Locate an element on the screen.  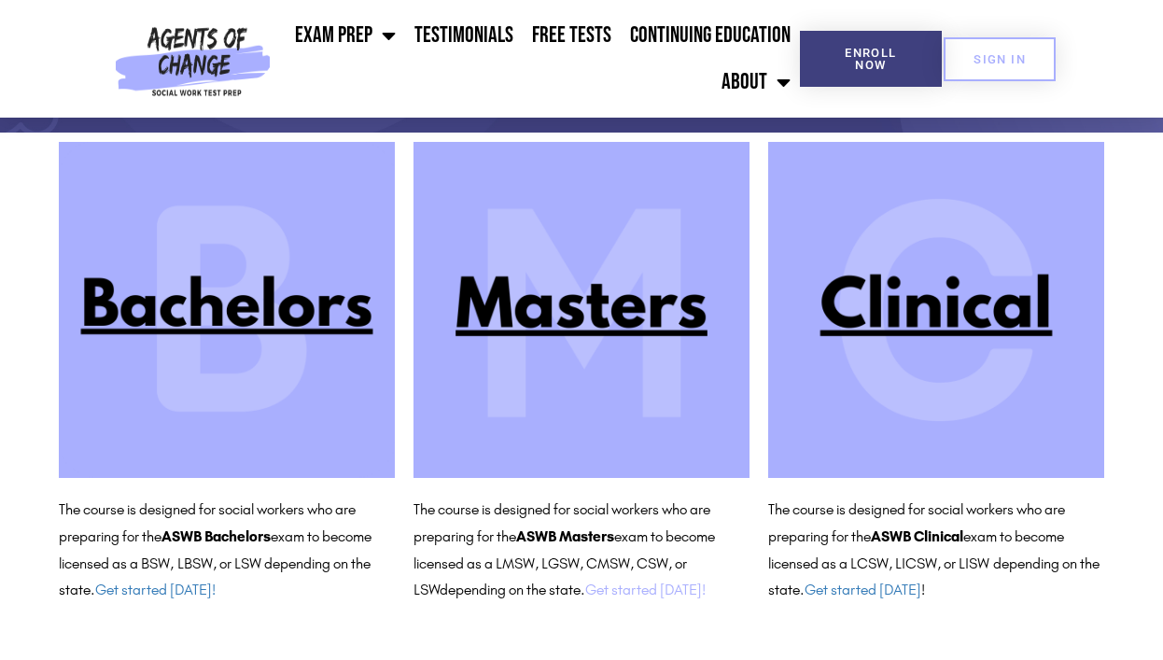
a: Free Tests is located at coordinates (571, 35).